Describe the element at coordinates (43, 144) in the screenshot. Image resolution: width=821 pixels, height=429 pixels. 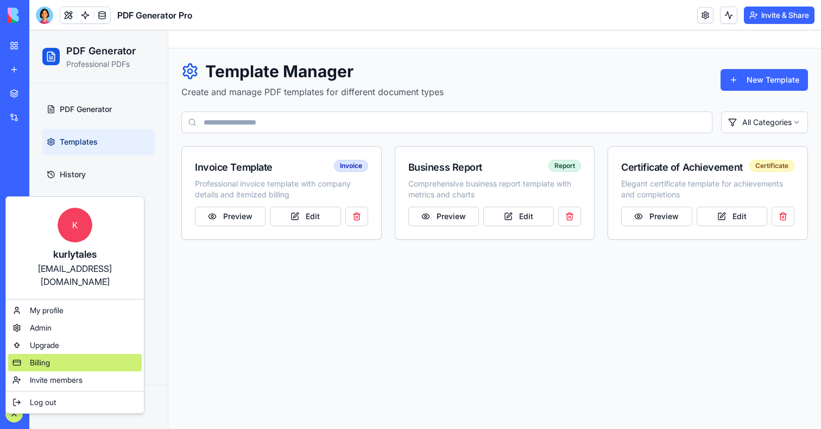
I see `span: History` at that location.